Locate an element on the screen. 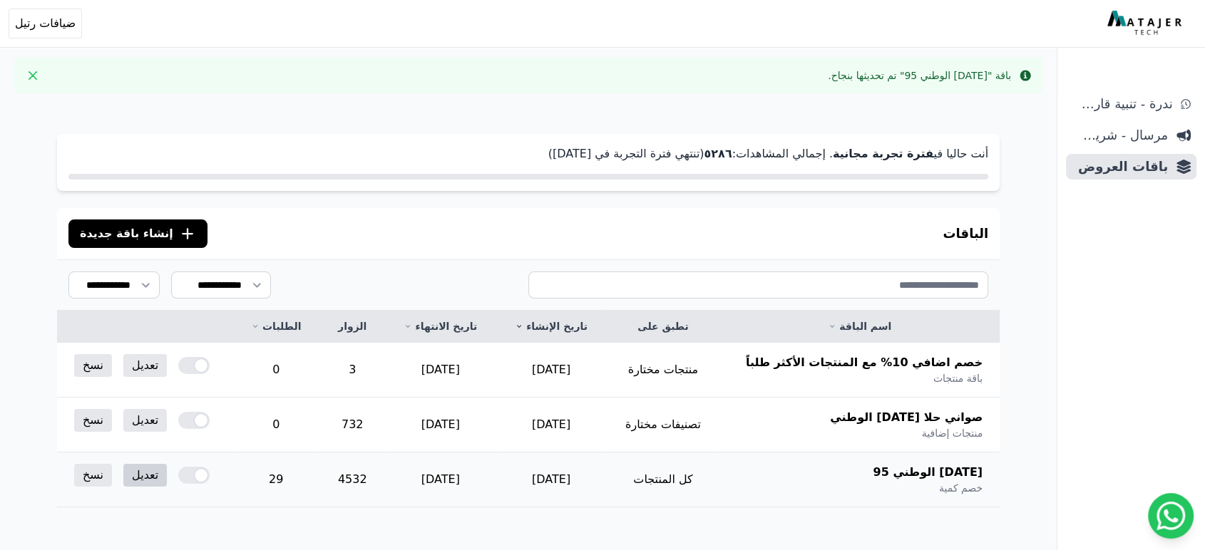 Image resolution: width=1205 pixels, height=550 pixels. span: خصم كمية is located at coordinates (960, 488).